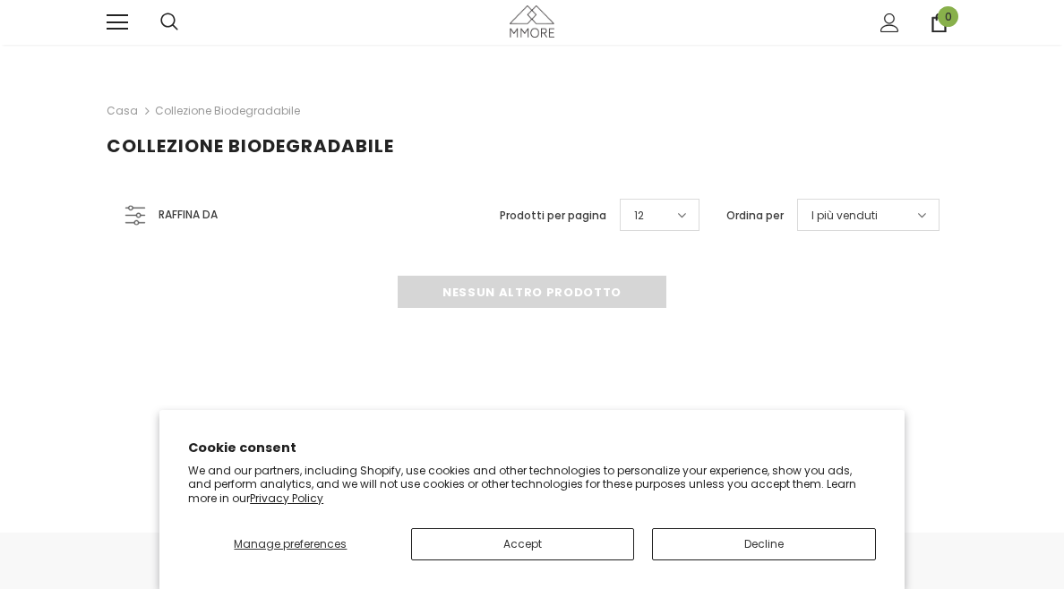  What do you see at coordinates (532, 484) in the screenshot?
I see `p: We and our partners, including Shopify, use cookies and other technologies to personalize your ex...` at bounding box center [532, 484].